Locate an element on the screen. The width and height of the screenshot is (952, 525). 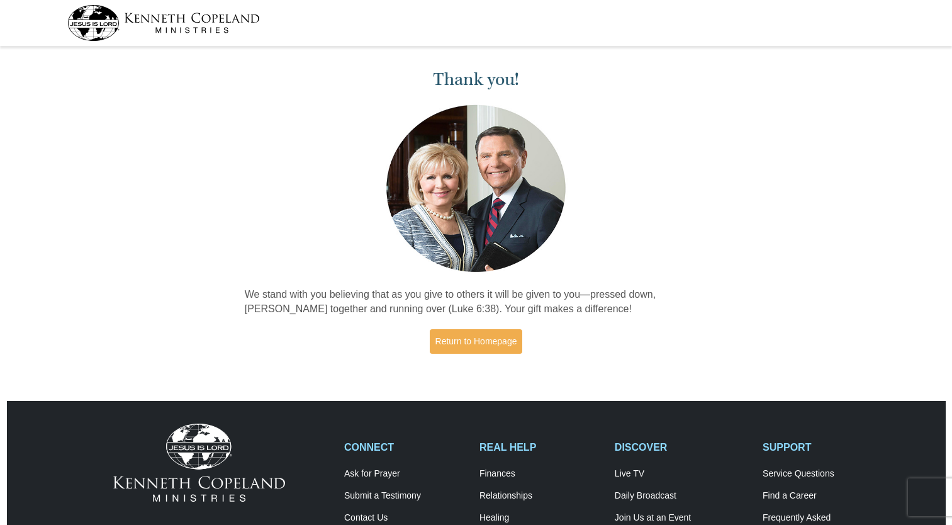
a: Live TV is located at coordinates (682, 474).